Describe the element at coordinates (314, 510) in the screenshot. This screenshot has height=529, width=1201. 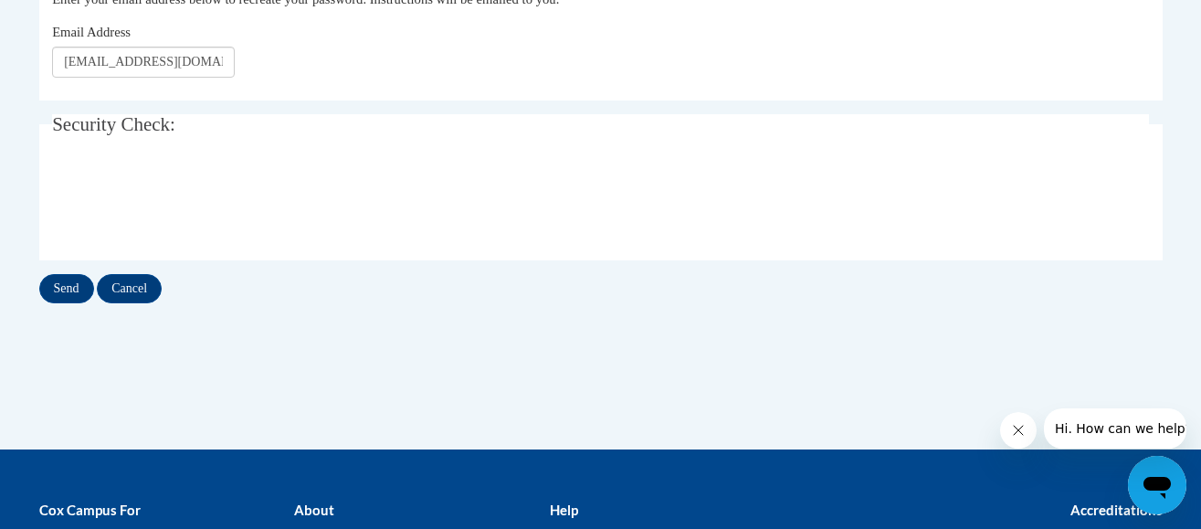
I see `b: About` at that location.